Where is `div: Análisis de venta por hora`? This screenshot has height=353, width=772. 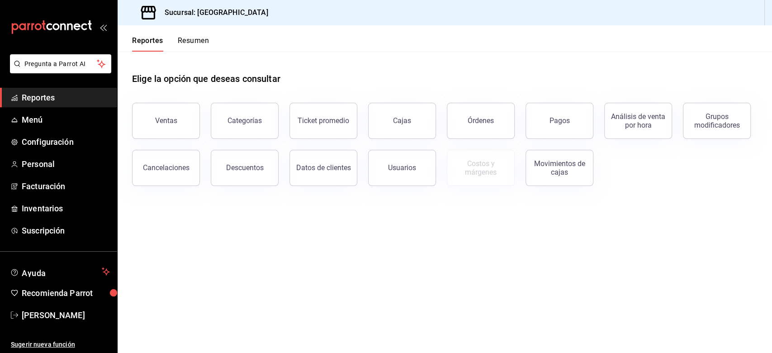 div: Análisis de venta por hora is located at coordinates (638, 121).